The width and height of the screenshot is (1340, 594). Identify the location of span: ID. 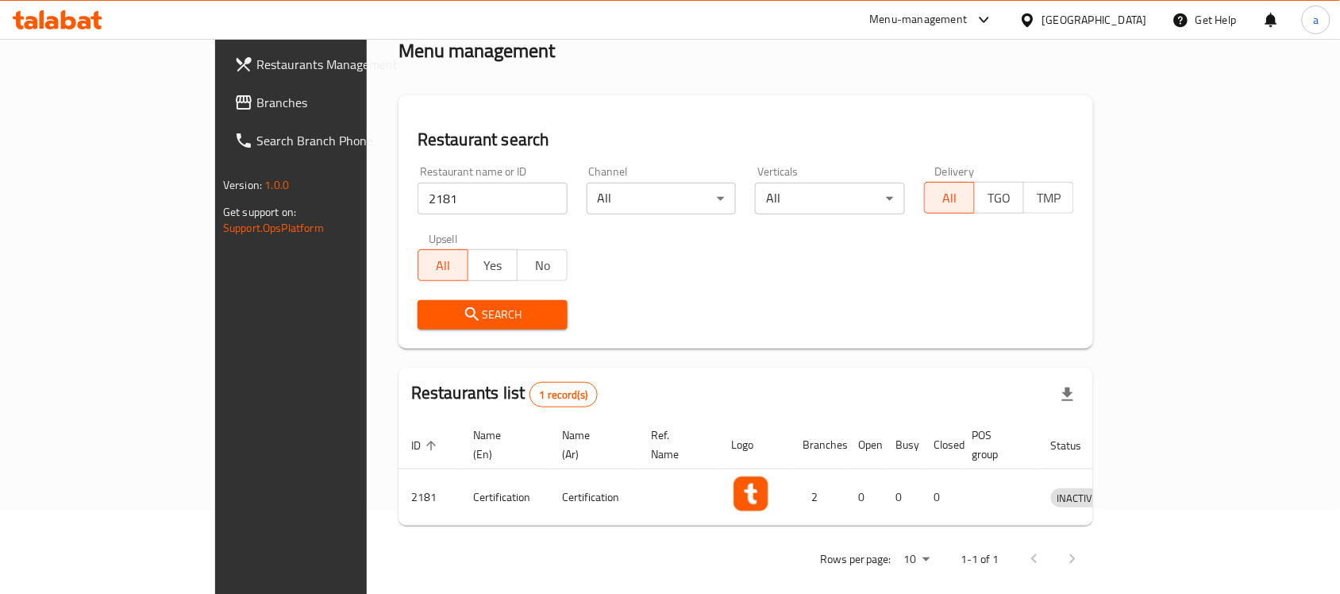
(426, 445).